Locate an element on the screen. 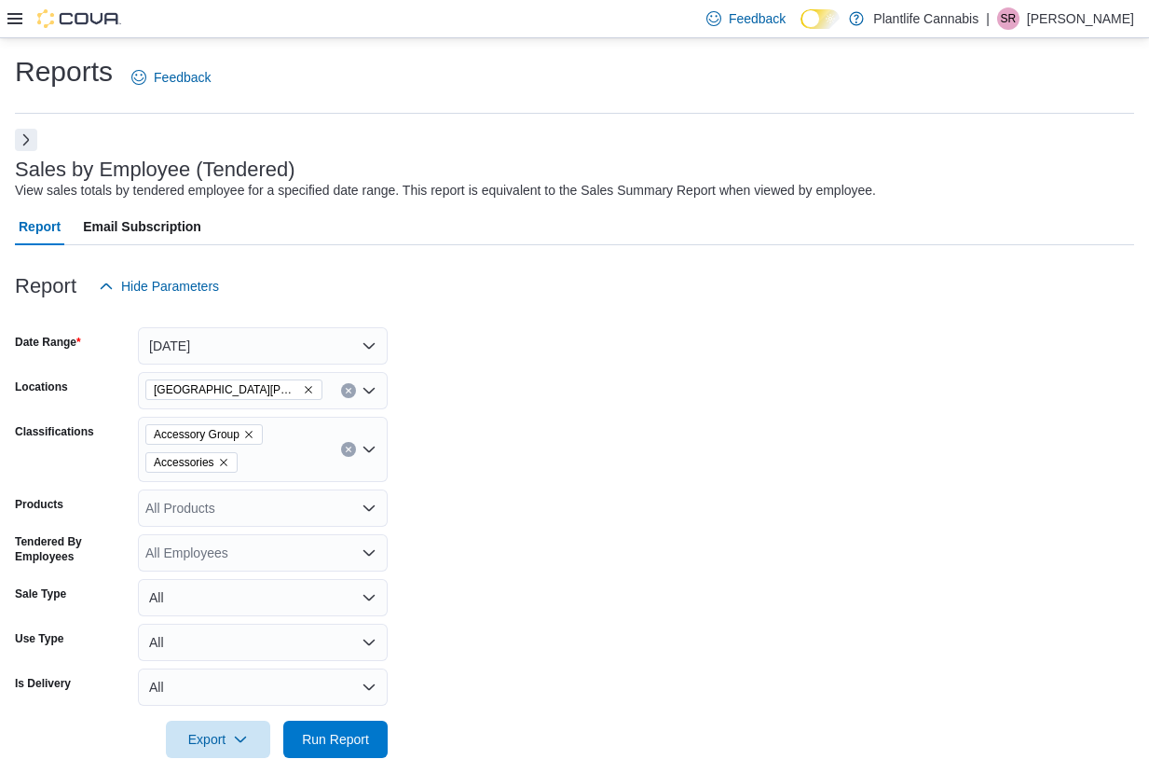 The width and height of the screenshot is (1149, 773). a: Feedback is located at coordinates (171, 77).